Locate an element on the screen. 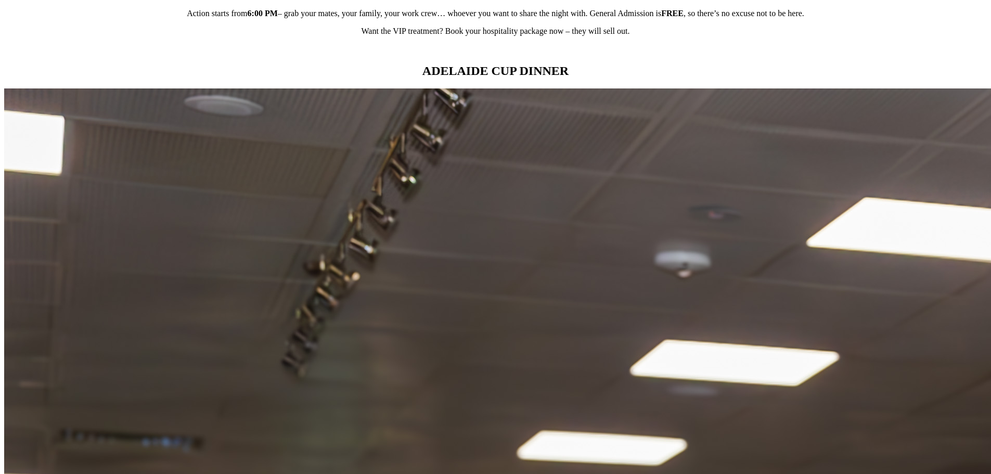 The width and height of the screenshot is (991, 474). strong: 6 is located at coordinates (250, 13).